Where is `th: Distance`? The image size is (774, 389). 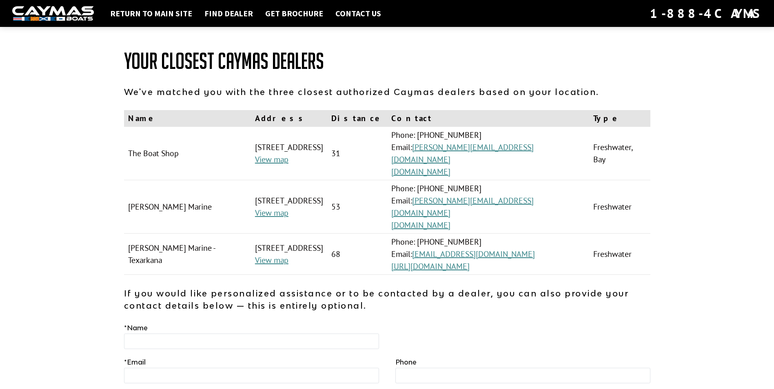
th: Distance is located at coordinates (357, 118).